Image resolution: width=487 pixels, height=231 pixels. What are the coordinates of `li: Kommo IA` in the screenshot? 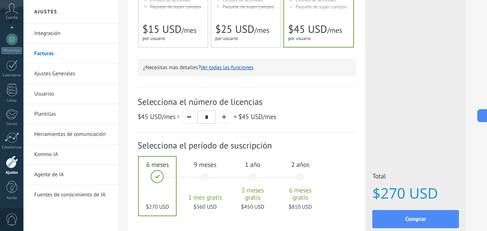 It's located at (71, 155).